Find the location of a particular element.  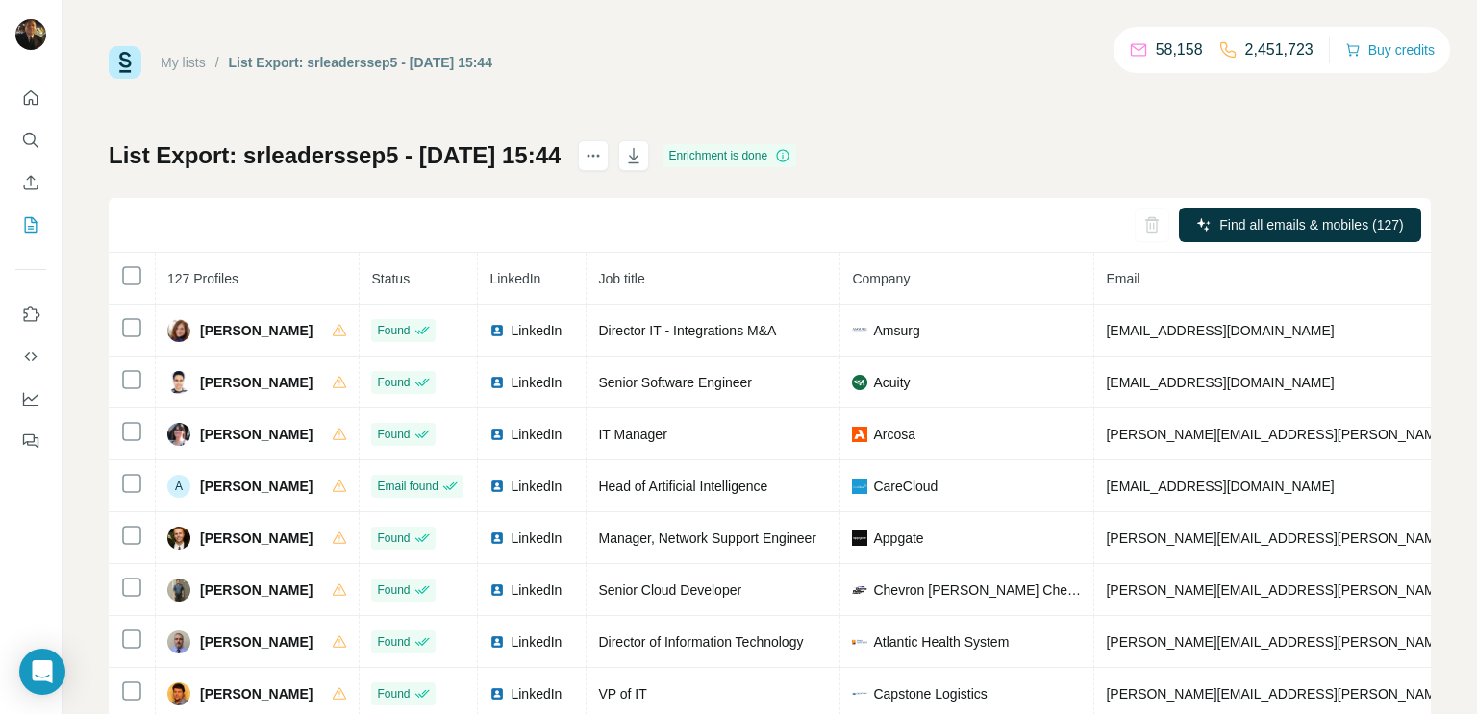

span: Capstone Logistics is located at coordinates (930, 694).